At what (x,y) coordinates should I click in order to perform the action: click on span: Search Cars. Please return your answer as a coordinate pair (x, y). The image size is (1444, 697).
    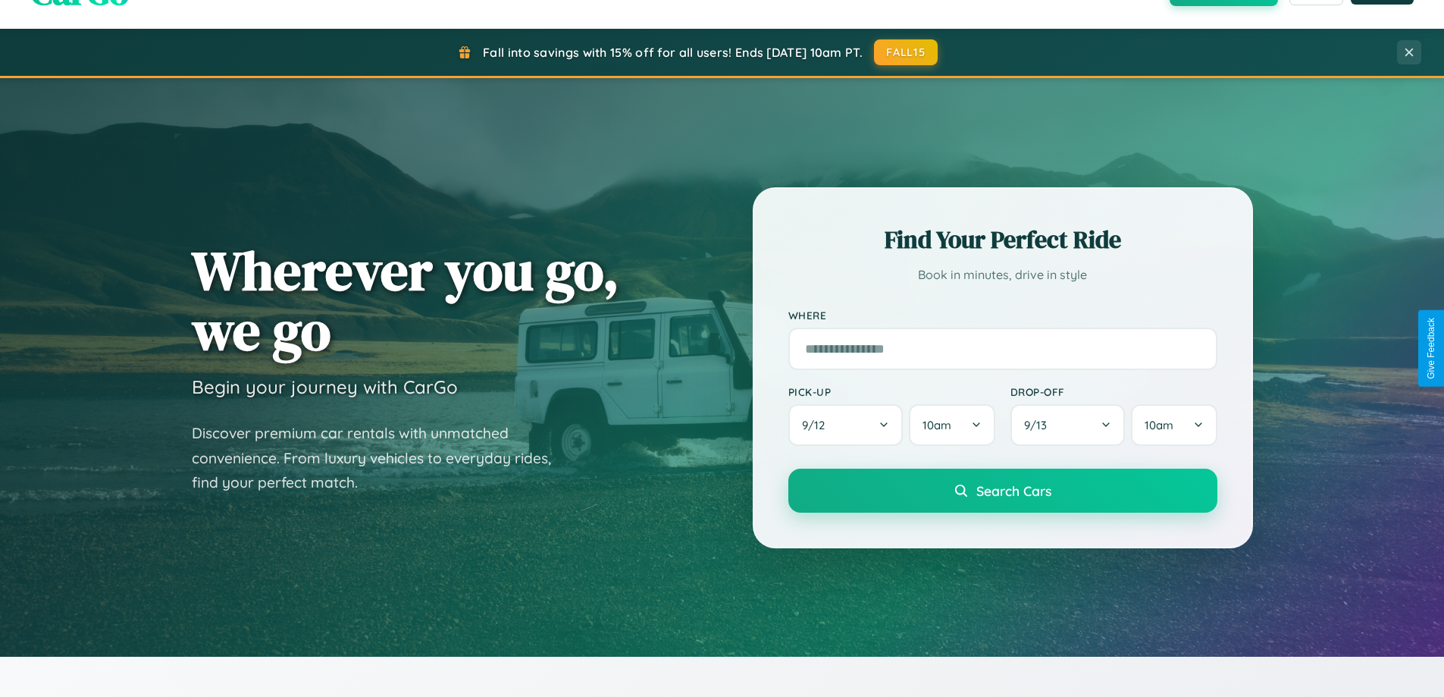
    Looking at the image, I should click on (1013, 490).